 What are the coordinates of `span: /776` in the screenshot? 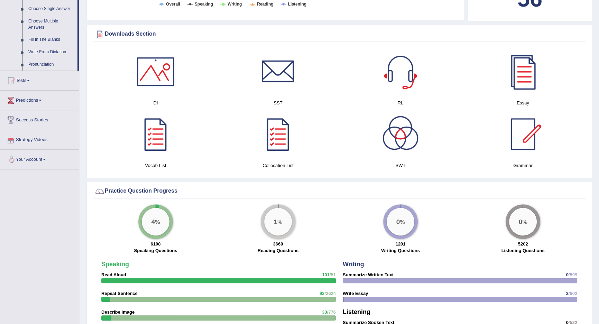 It's located at (331, 312).